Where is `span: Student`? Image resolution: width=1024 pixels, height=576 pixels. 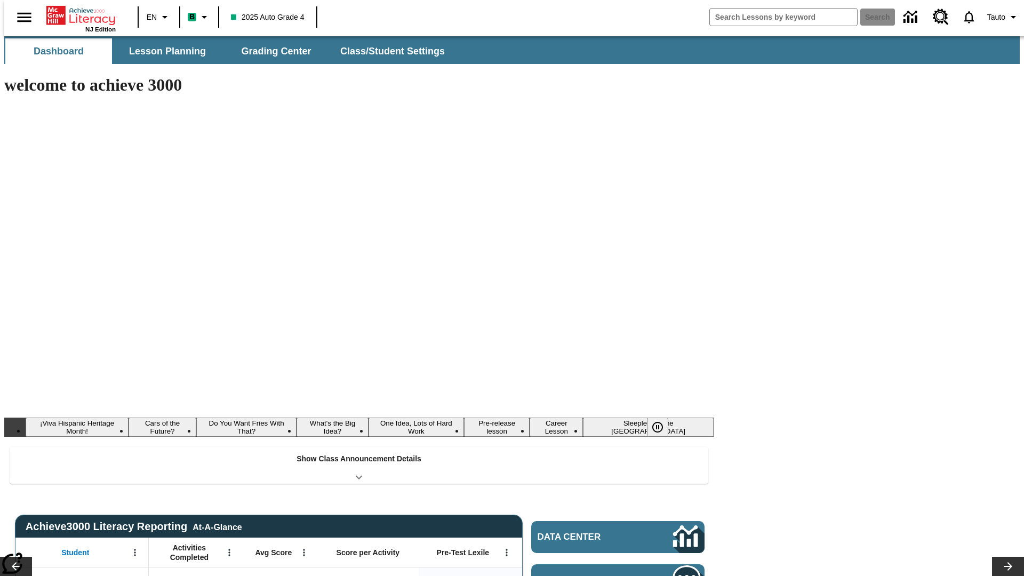 span: Student is located at coordinates (75, 552).